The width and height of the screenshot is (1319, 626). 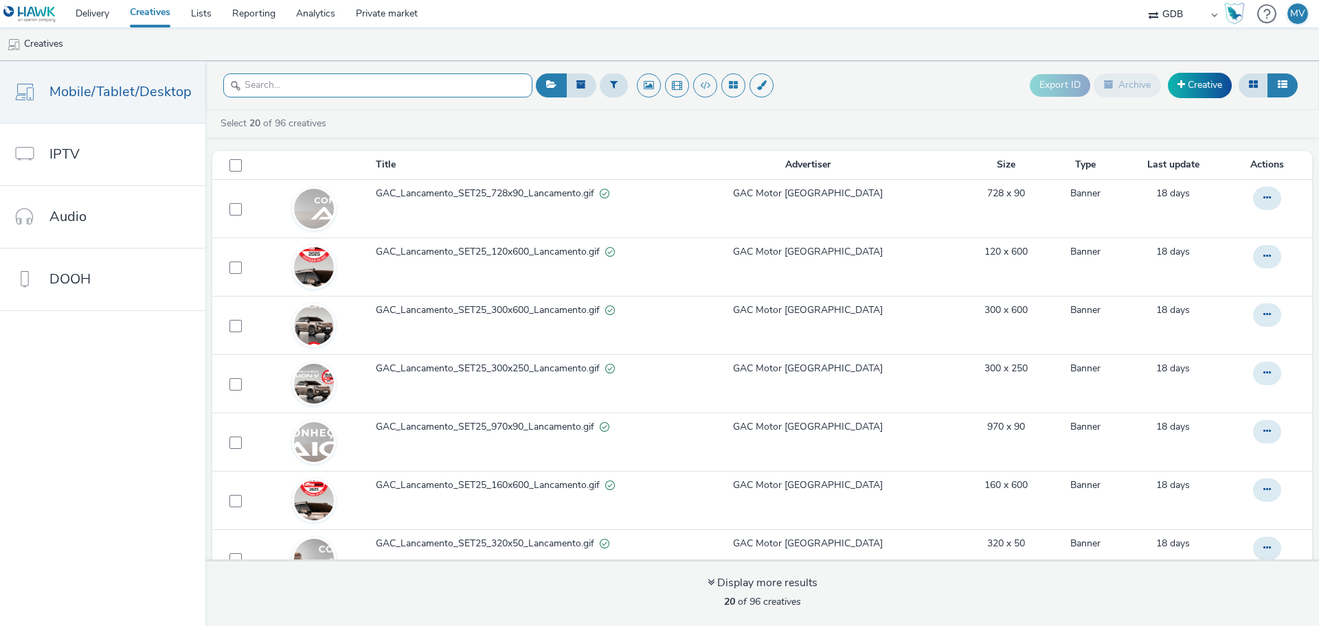 What do you see at coordinates (314, 501) in the screenshot?
I see `img: 135c7e2a-716f-4653-9cb2-989b7f4bce8d.gif` at bounding box center [314, 501].